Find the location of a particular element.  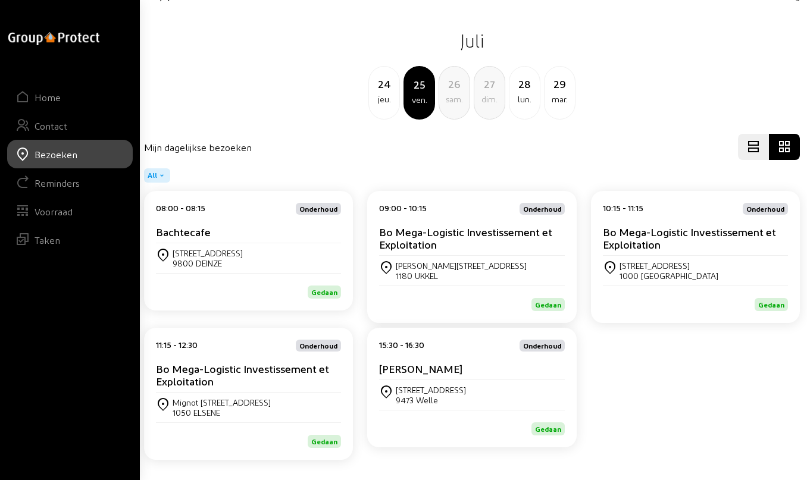

div: lun. is located at coordinates (524, 99).